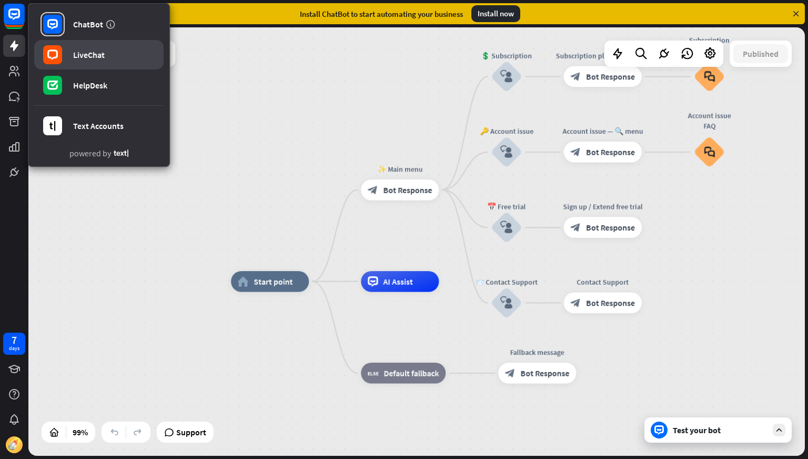 The width and height of the screenshot is (808, 459). Describe the element at coordinates (507, 131) in the screenshot. I see `div: 🔑 Account issue` at that location.